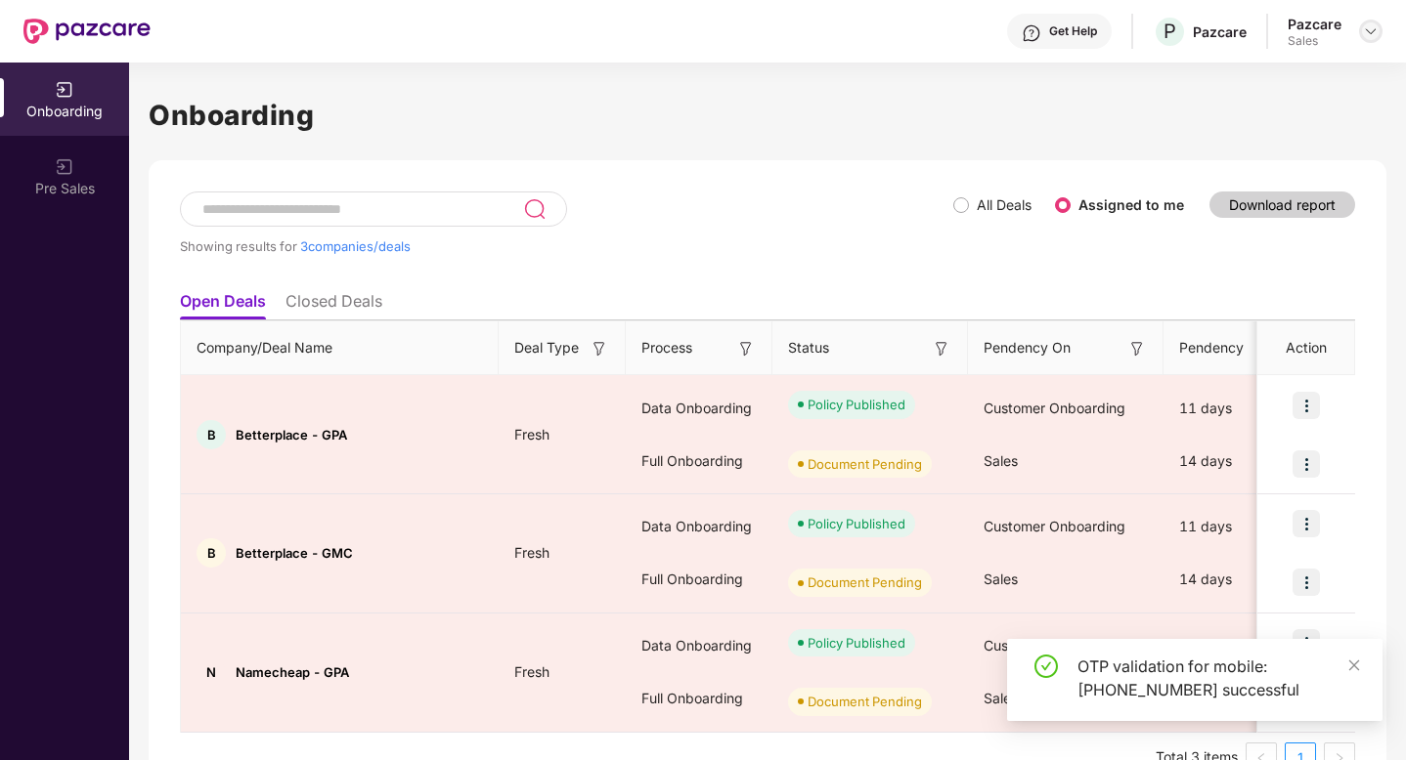 The width and height of the screenshot is (1406, 760). What do you see at coordinates (1229, 348) in the screenshot?
I see `span: Pendency` at bounding box center [1229, 348].